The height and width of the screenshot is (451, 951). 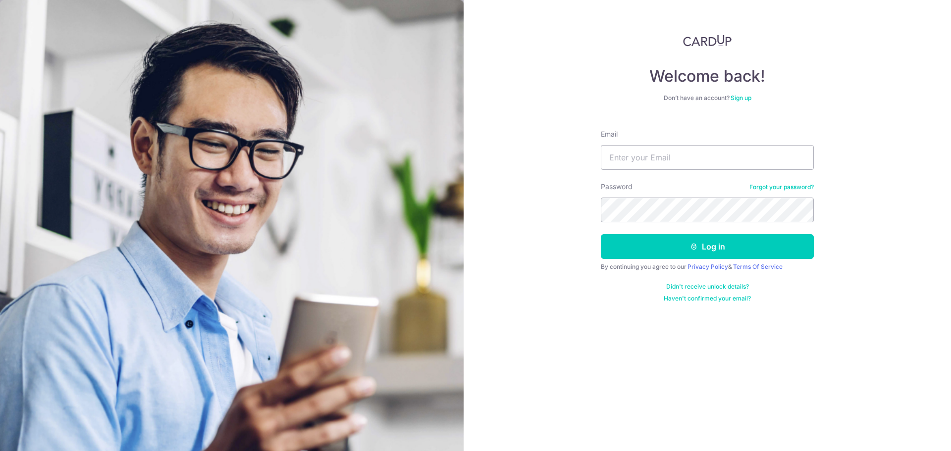 What do you see at coordinates (609, 134) in the screenshot?
I see `label: Email` at bounding box center [609, 134].